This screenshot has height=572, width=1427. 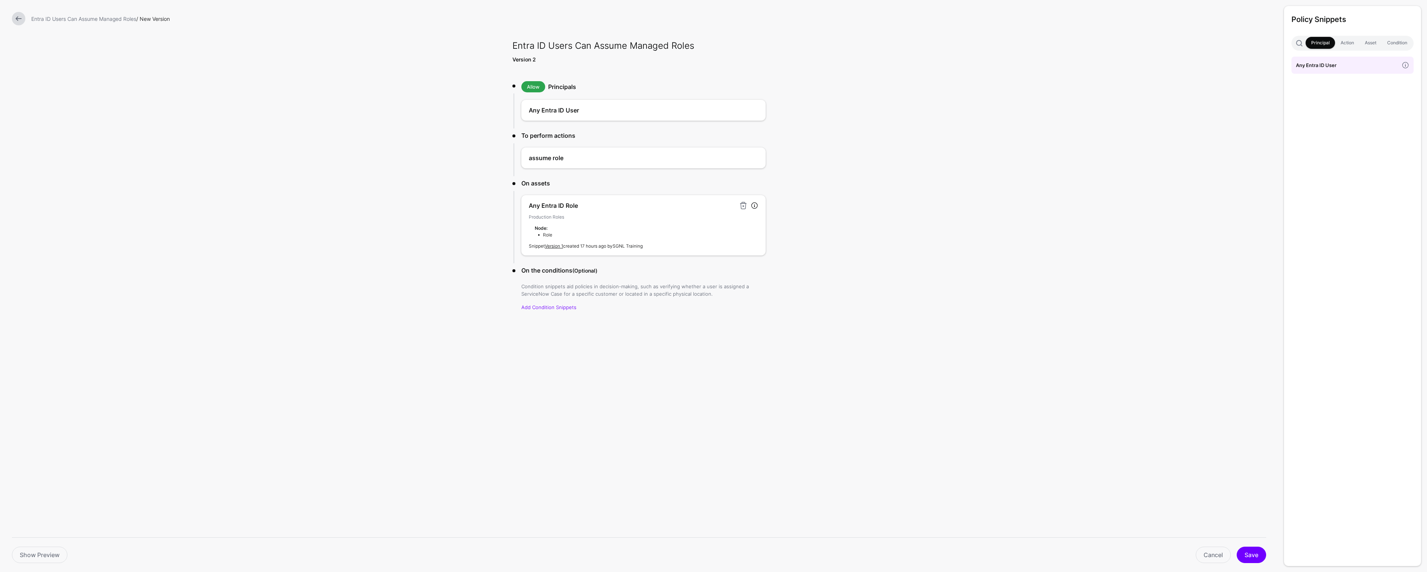 What do you see at coordinates (554, 246) in the screenshot?
I see `a: Version 1` at bounding box center [554, 246].